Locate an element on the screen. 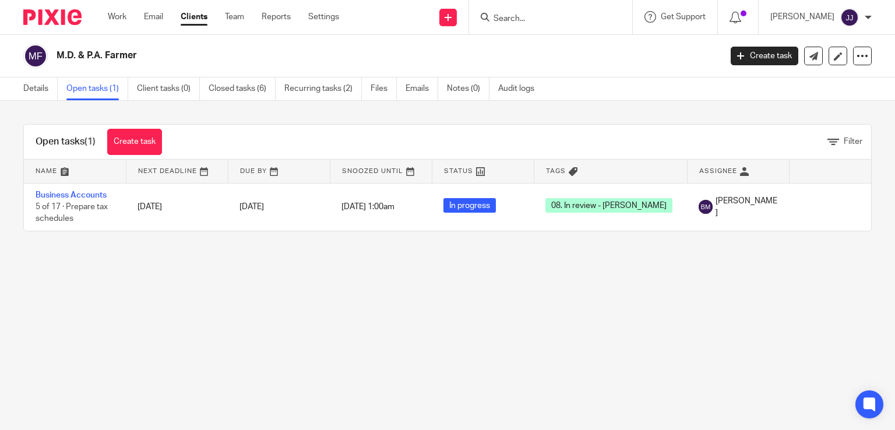 This screenshot has width=895, height=430. a: Client tasks (0) is located at coordinates (168, 89).